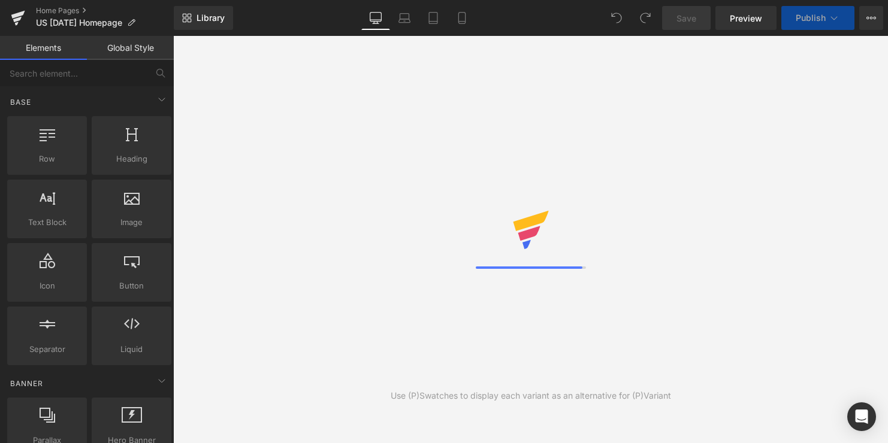  What do you see at coordinates (131, 286) in the screenshot?
I see `span: Button` at bounding box center [131, 286].